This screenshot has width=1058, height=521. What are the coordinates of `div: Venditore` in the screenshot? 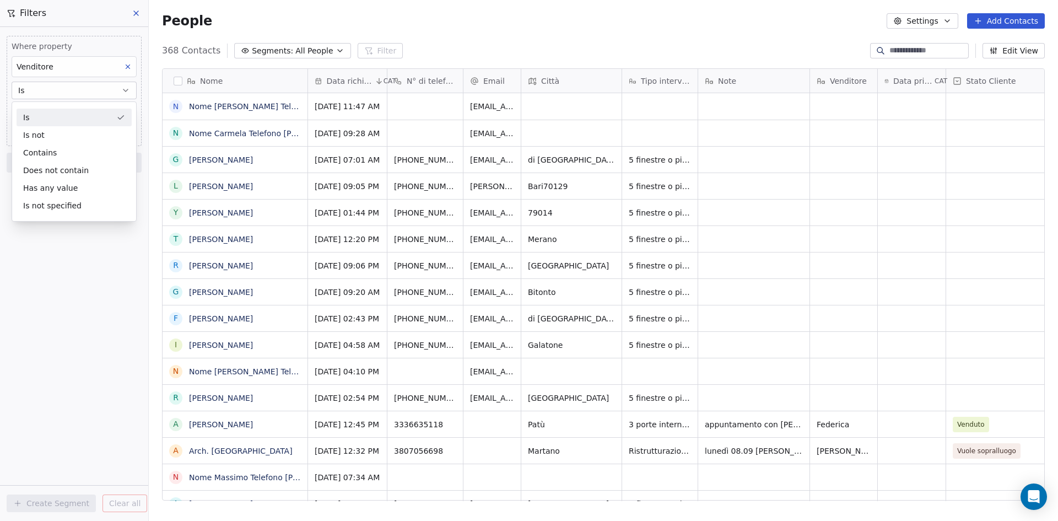 It's located at (844, 80).